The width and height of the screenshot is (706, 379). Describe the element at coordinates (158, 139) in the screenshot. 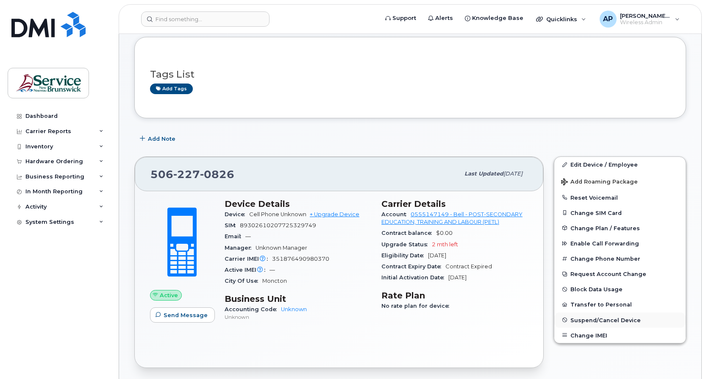

I see `button: Add Note` at that location.